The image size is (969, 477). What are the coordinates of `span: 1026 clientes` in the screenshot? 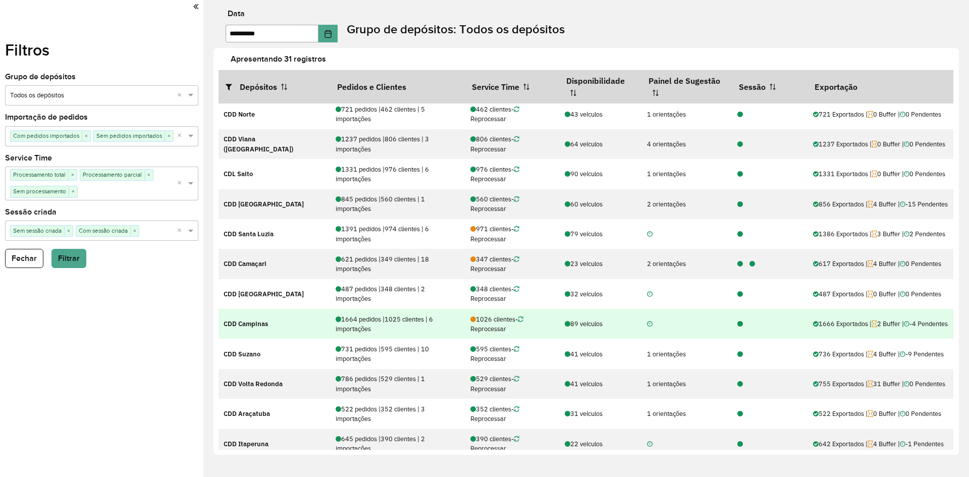 It's located at (493, 319).